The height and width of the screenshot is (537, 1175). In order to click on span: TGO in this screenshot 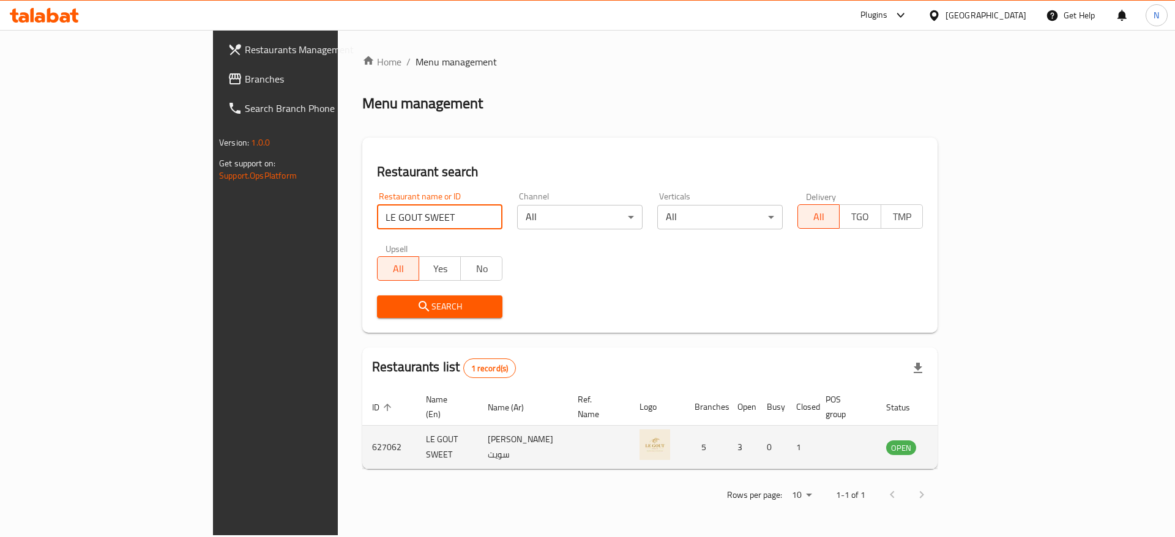, I will do `click(861, 217)`.